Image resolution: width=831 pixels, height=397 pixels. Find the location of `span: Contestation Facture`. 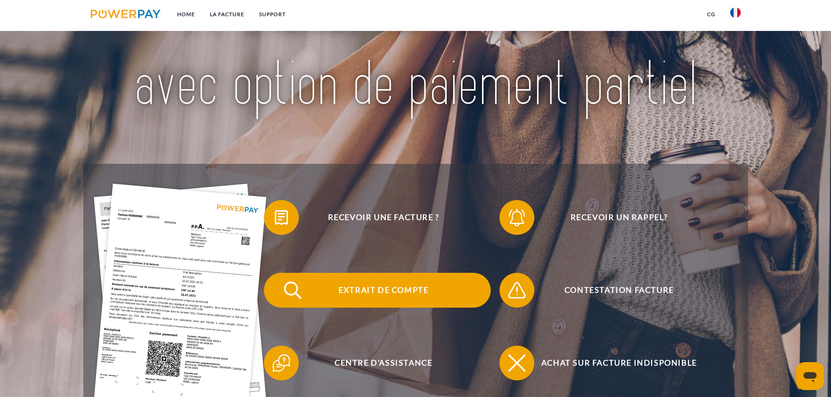

span: Contestation Facture is located at coordinates (619, 290).